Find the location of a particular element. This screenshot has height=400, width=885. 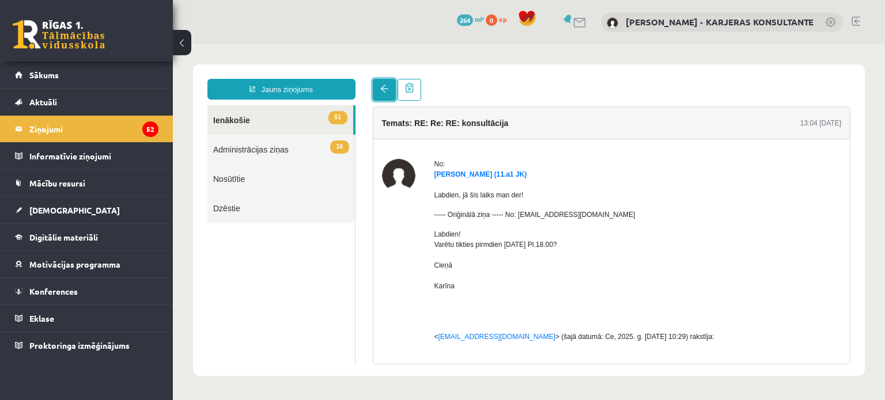

a: Aktuāli is located at coordinates (86, 102).